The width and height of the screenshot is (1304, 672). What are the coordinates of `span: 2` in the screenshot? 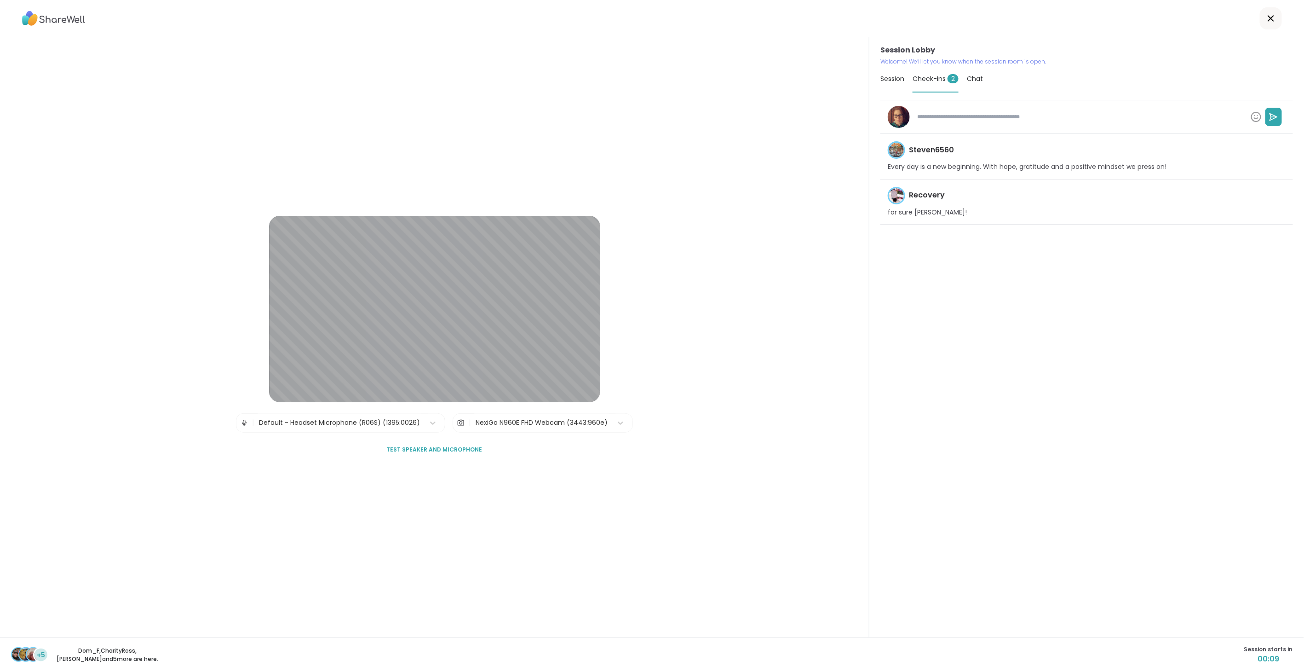 It's located at (953, 79).